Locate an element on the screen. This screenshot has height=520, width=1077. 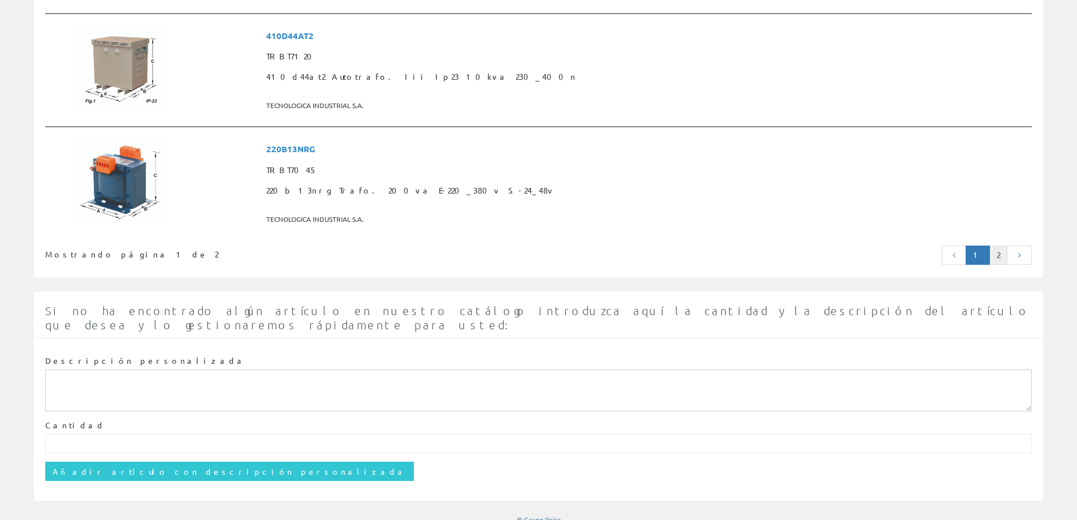
span: 410D44AT2 is located at coordinates (647, 36).